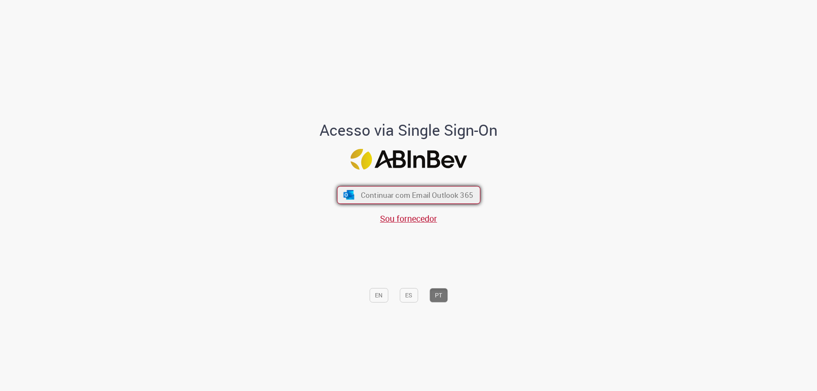  Describe the element at coordinates (417, 195) in the screenshot. I see `span: Continuar com Email Outlook 365` at that location.